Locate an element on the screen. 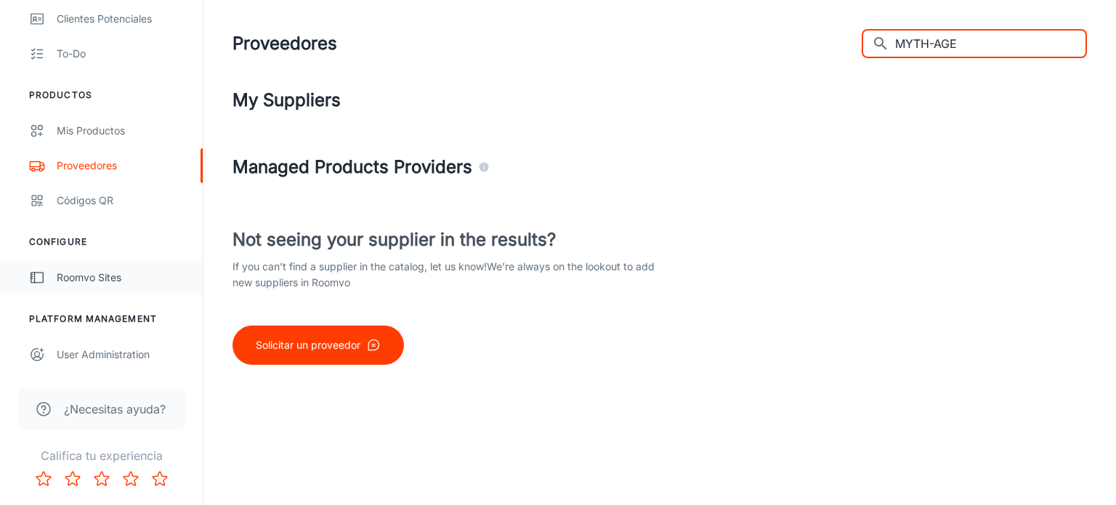 The height and width of the screenshot is (505, 1116). h4: Managed Products Providers is located at coordinates (660, 167).